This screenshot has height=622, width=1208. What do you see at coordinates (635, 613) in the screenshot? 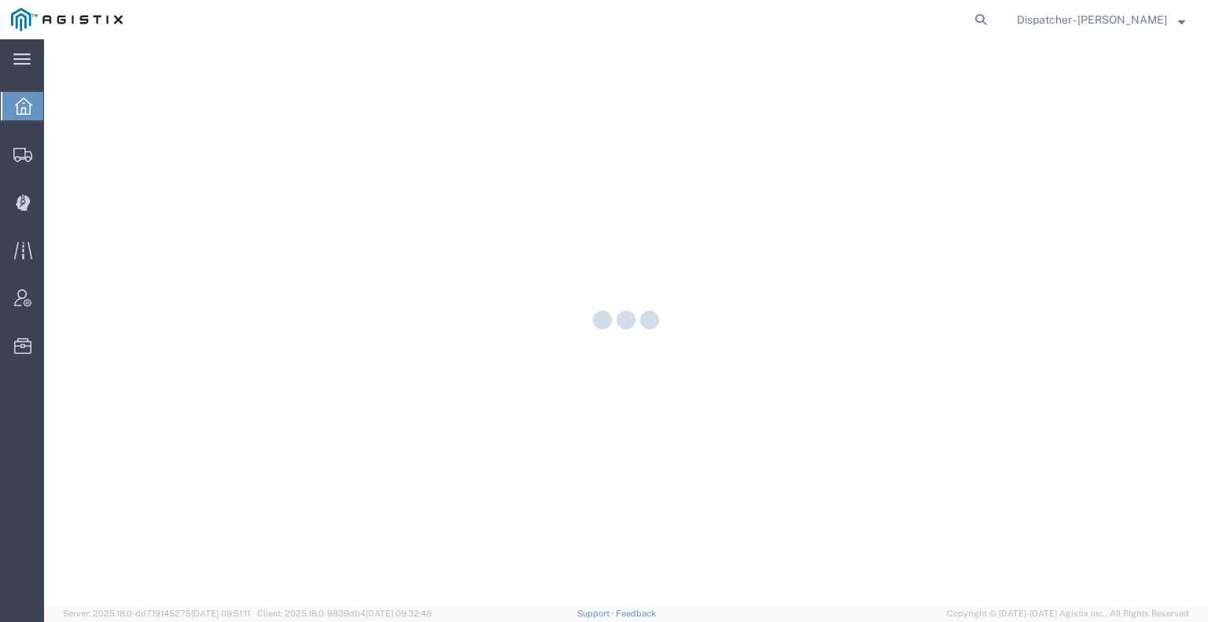
I see `a: Feedback` at bounding box center [635, 613].